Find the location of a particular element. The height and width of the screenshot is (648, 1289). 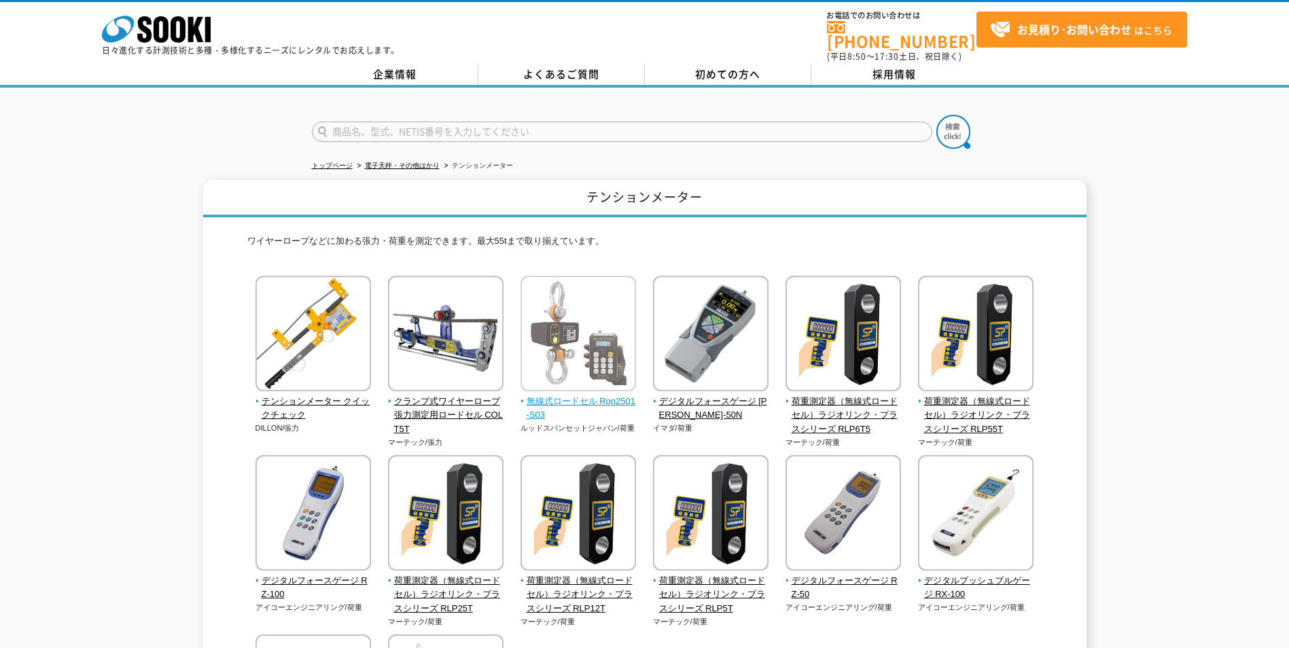

span: テンションメーター クイックチェック is located at coordinates (313, 409).